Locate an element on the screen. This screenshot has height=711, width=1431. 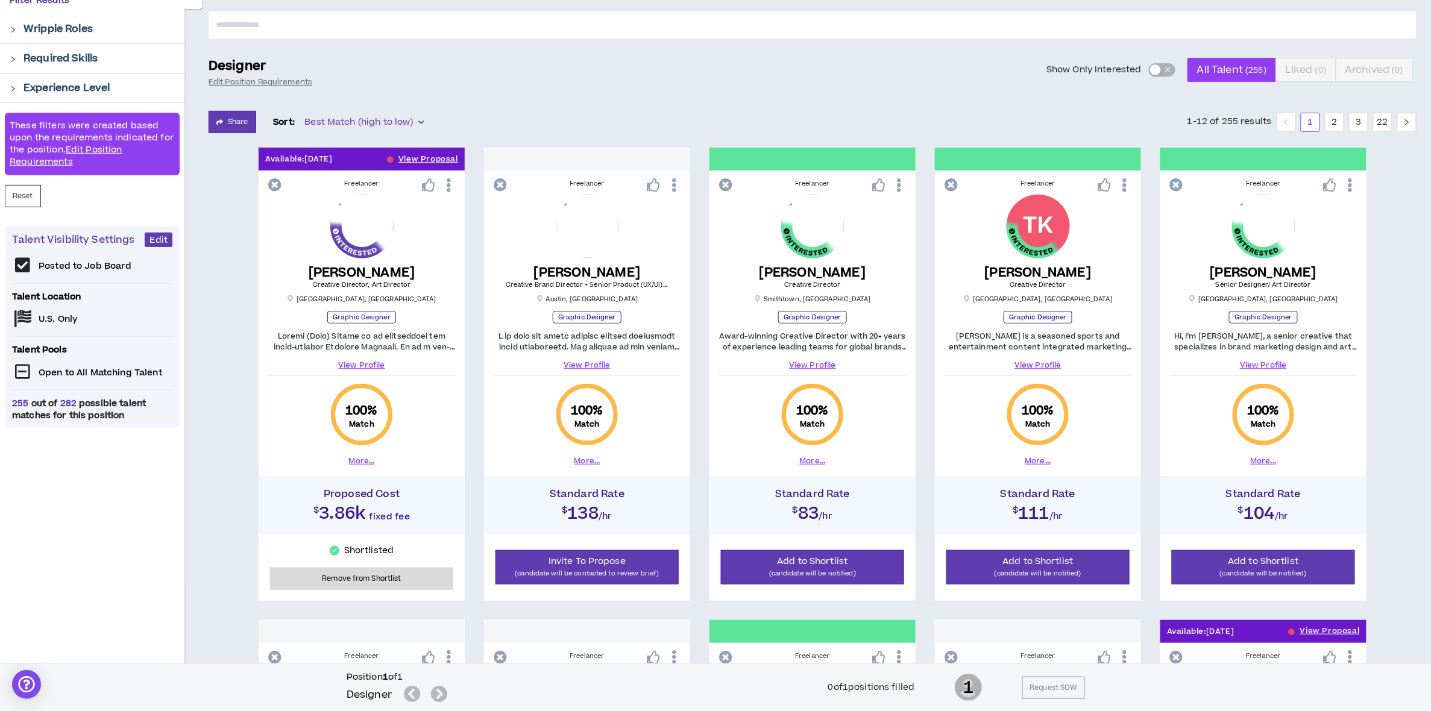
span: All Talent is located at coordinates (1231, 70).